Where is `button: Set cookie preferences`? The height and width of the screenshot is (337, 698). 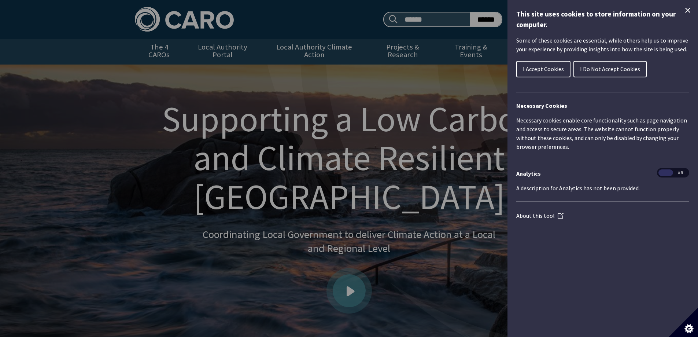 button: Set cookie preferences is located at coordinates (683, 322).